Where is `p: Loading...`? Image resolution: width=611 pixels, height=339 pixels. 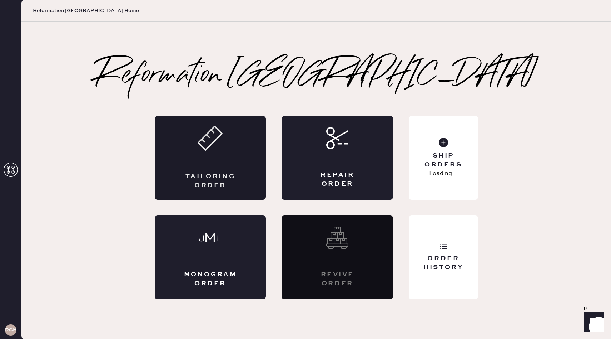 p: Loading... is located at coordinates (443, 173).